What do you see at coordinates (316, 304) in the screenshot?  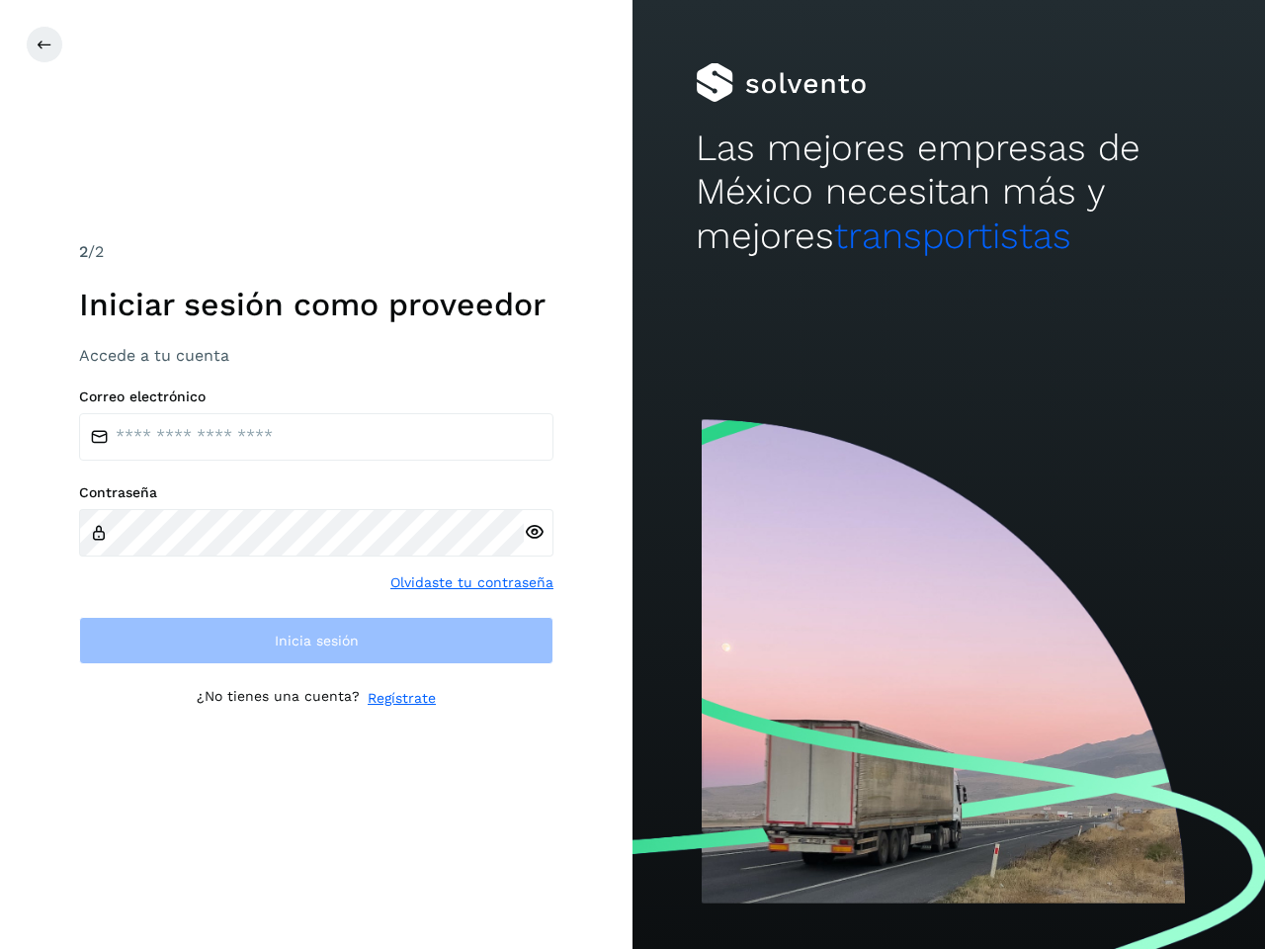 I see `h1: Iniciar sesión como proveedor` at bounding box center [316, 304].